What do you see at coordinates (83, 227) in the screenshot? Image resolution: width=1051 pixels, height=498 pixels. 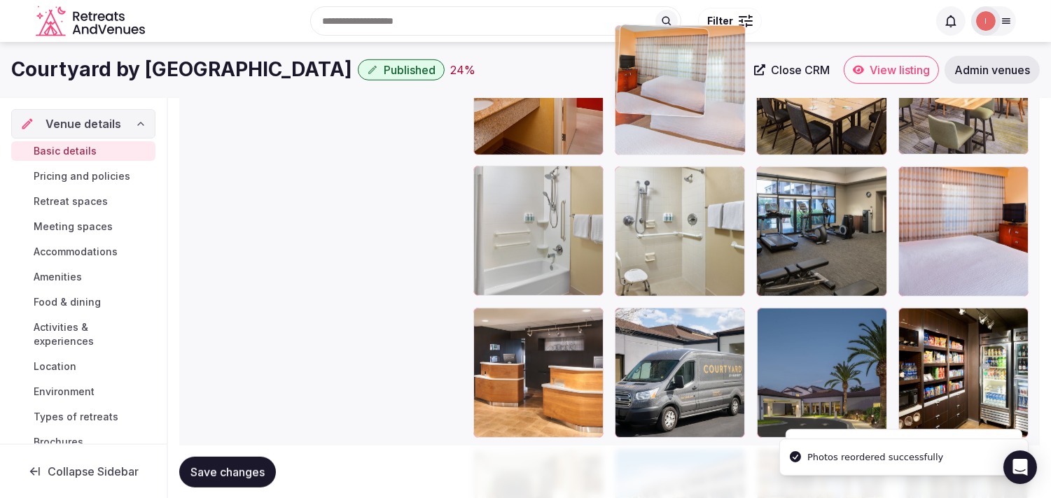 I see `a: Meeting spaces` at bounding box center [83, 227].